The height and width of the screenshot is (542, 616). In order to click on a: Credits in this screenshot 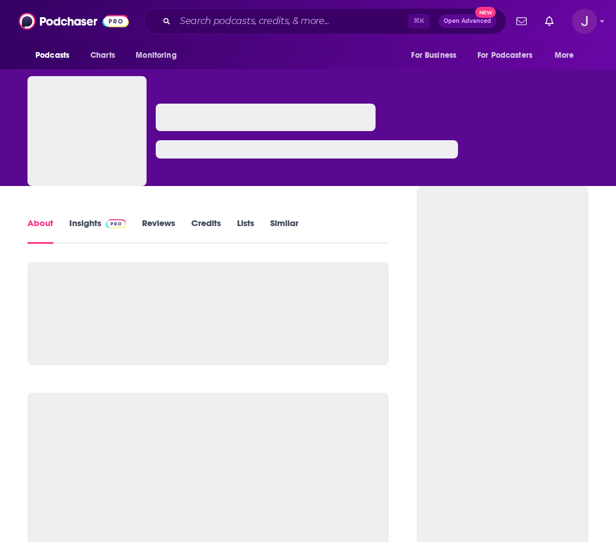, I will do `click(206, 231)`.